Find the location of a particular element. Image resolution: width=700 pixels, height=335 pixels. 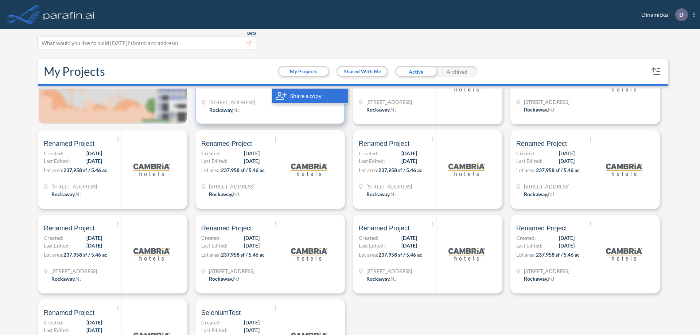

button: My Projects is located at coordinates (303, 71).